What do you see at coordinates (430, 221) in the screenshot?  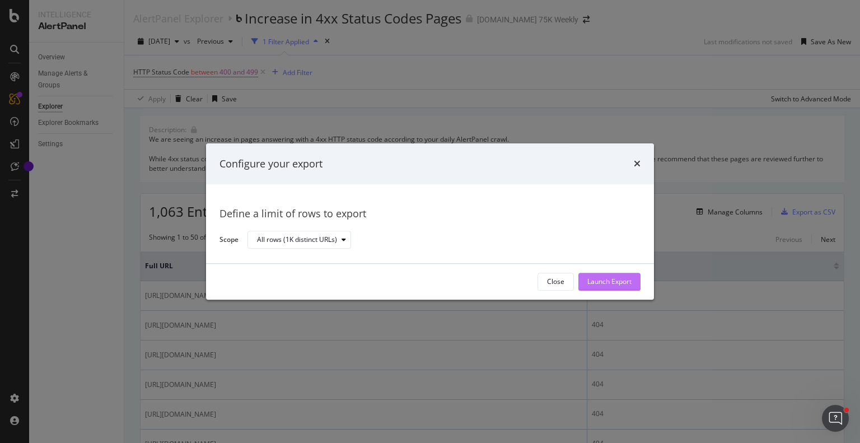 I see `div: modal` at bounding box center [430, 221].